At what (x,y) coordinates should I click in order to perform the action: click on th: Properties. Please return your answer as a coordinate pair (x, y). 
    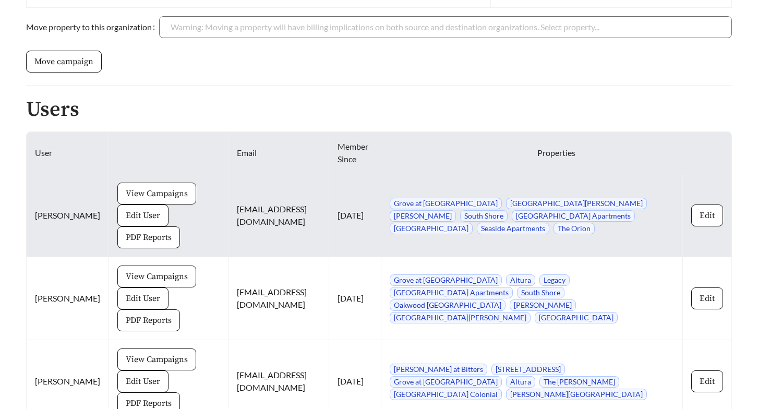
    Looking at the image, I should click on (557, 153).